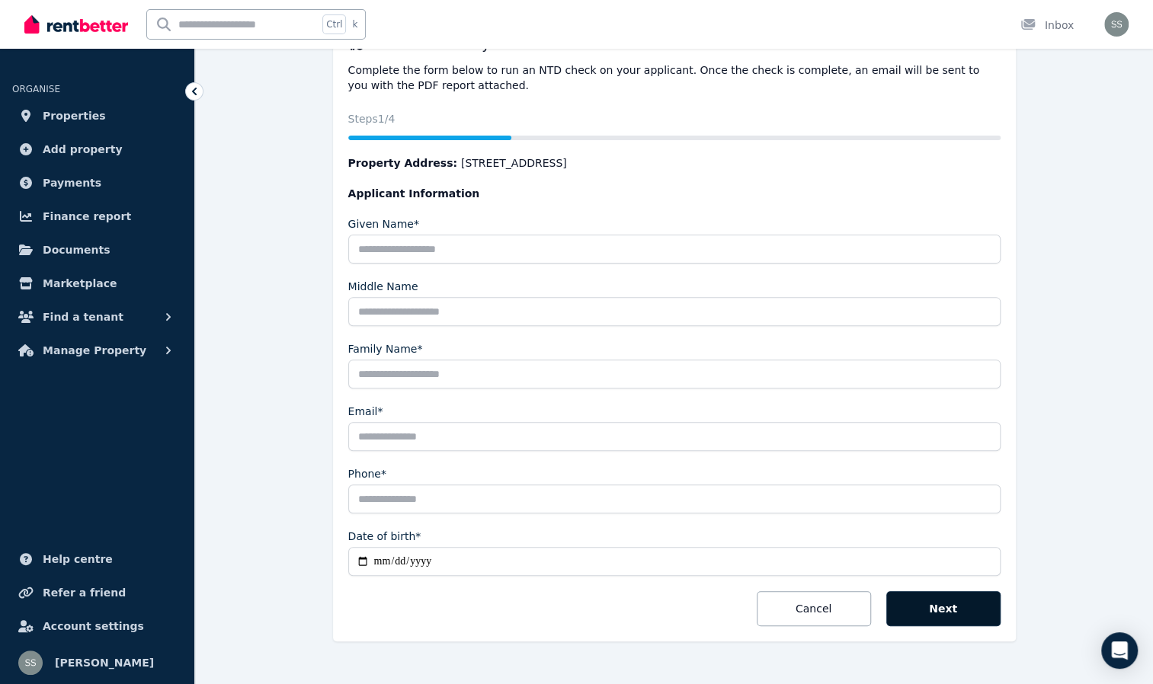 This screenshot has width=1153, height=684. Describe the element at coordinates (97, 250) in the screenshot. I see `a: Documents` at that location.